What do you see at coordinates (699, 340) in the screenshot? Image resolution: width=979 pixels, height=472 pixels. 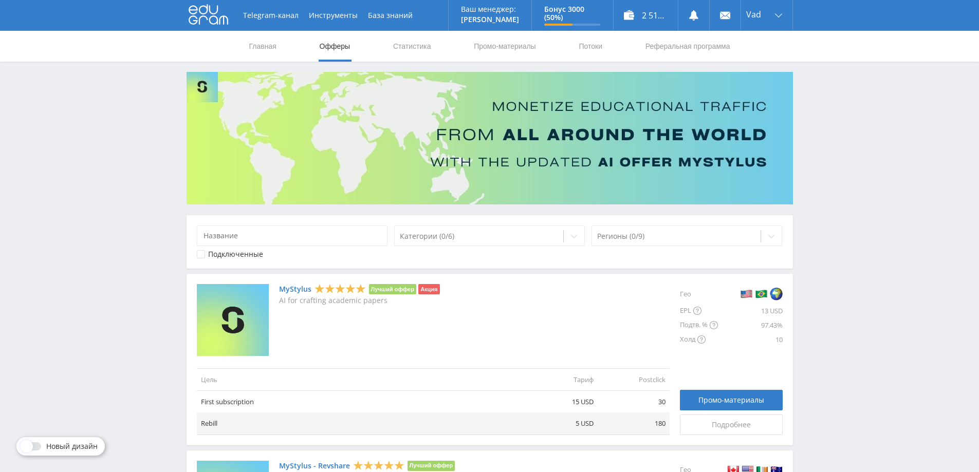 I see `div: Холд` at bounding box center [699, 340].